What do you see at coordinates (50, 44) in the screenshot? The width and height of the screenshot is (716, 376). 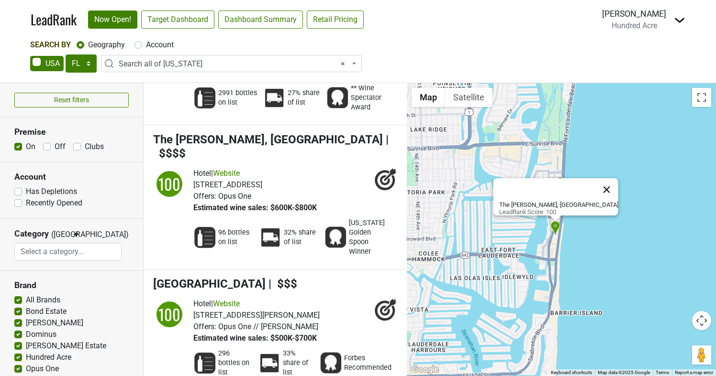 I see `span: Search By` at bounding box center [50, 44].